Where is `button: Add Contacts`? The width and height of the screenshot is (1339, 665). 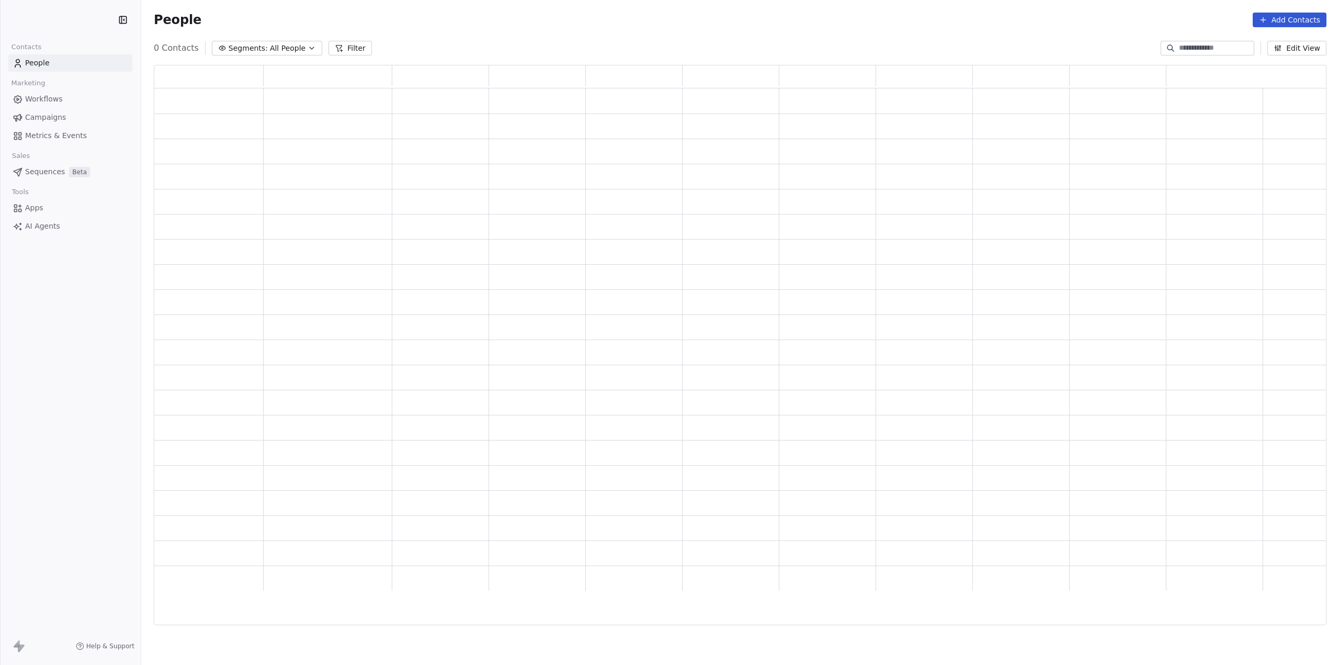 button: Add Contacts is located at coordinates (1290, 20).